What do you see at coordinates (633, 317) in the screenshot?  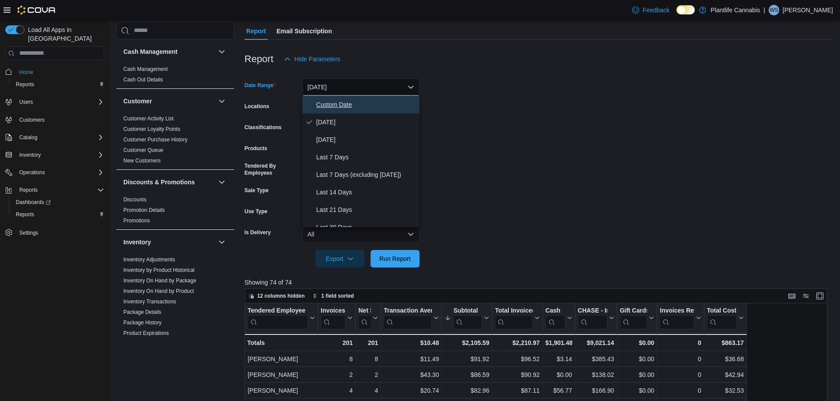 I see `div: Gift Card Sales` at bounding box center [633, 317].